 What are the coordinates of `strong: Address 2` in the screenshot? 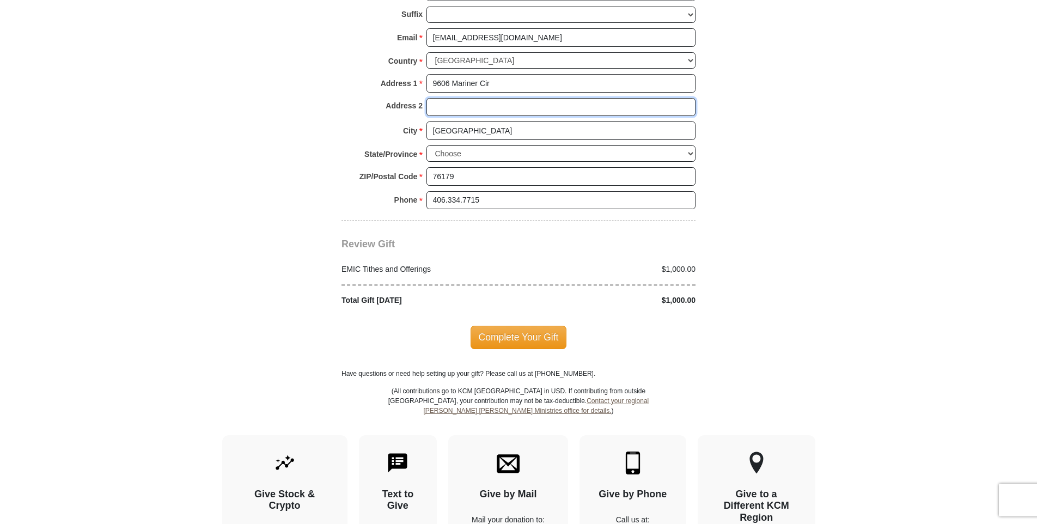 It's located at (404, 106).